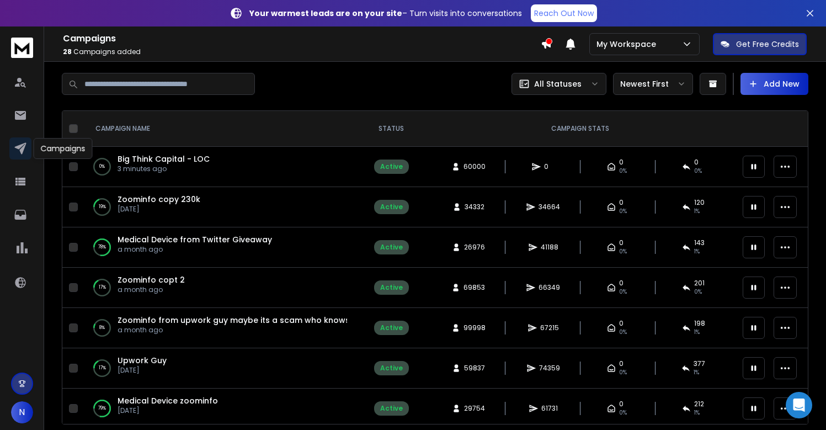 This screenshot has height=430, width=826. What do you see at coordinates (220, 247) in the screenshot?
I see `td: 78%Medical Device from Twitter Giveawaya month ago` at bounding box center [220, 247].